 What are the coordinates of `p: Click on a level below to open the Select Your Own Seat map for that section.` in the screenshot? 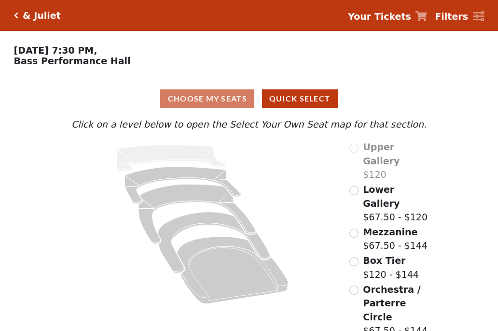 It's located at (249, 124).